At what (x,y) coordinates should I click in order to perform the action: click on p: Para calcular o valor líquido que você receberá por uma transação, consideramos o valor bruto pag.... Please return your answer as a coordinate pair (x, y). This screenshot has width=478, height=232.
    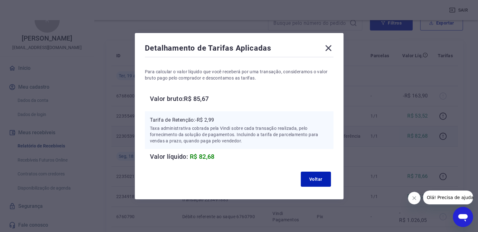
    Looking at the image, I should click on (239, 75).